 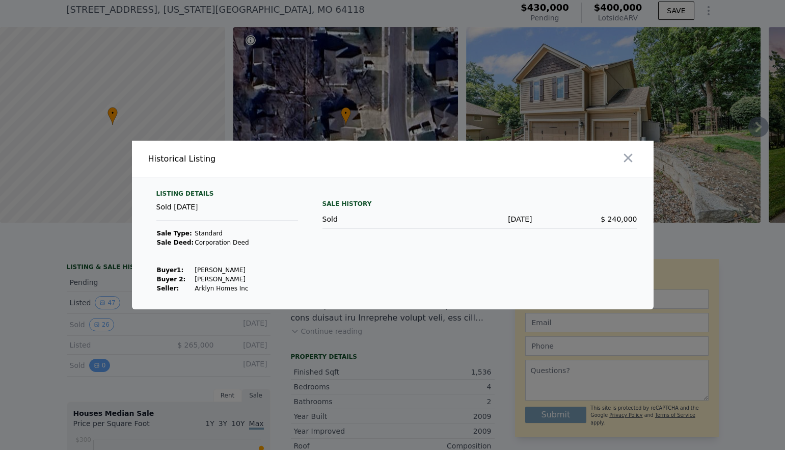 What do you see at coordinates (227, 196) in the screenshot?
I see `div: Listing Details` at bounding box center [227, 196].